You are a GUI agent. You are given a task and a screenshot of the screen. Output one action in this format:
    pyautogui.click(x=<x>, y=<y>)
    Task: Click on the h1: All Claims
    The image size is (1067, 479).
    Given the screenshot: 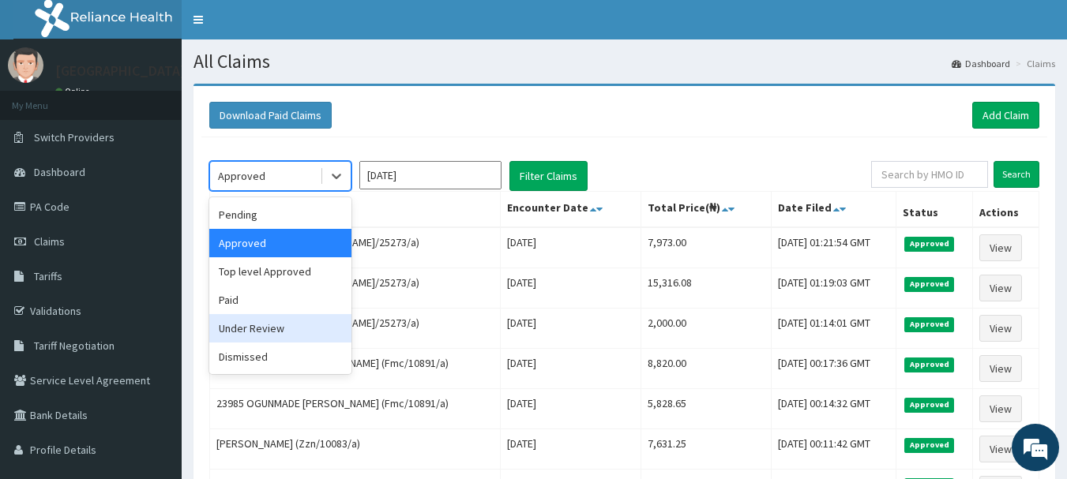 What is the action you would take?
    pyautogui.click(x=624, y=62)
    